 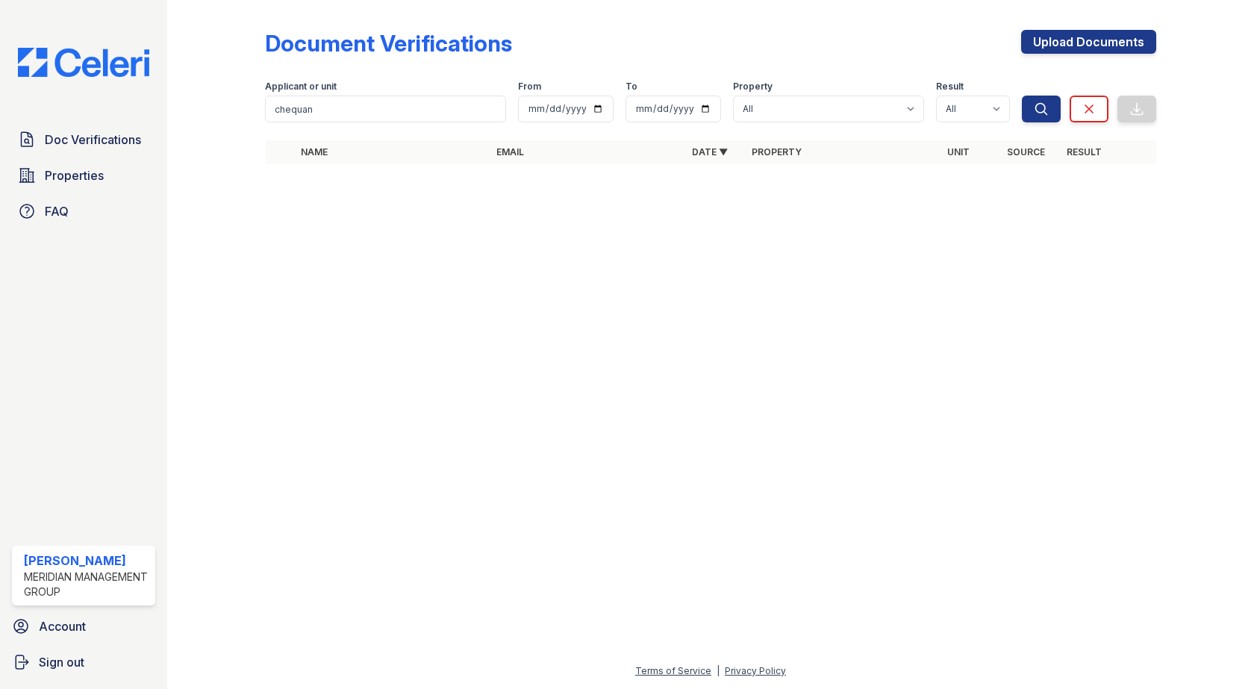 I want to click on a: Date ▼, so click(x=710, y=151).